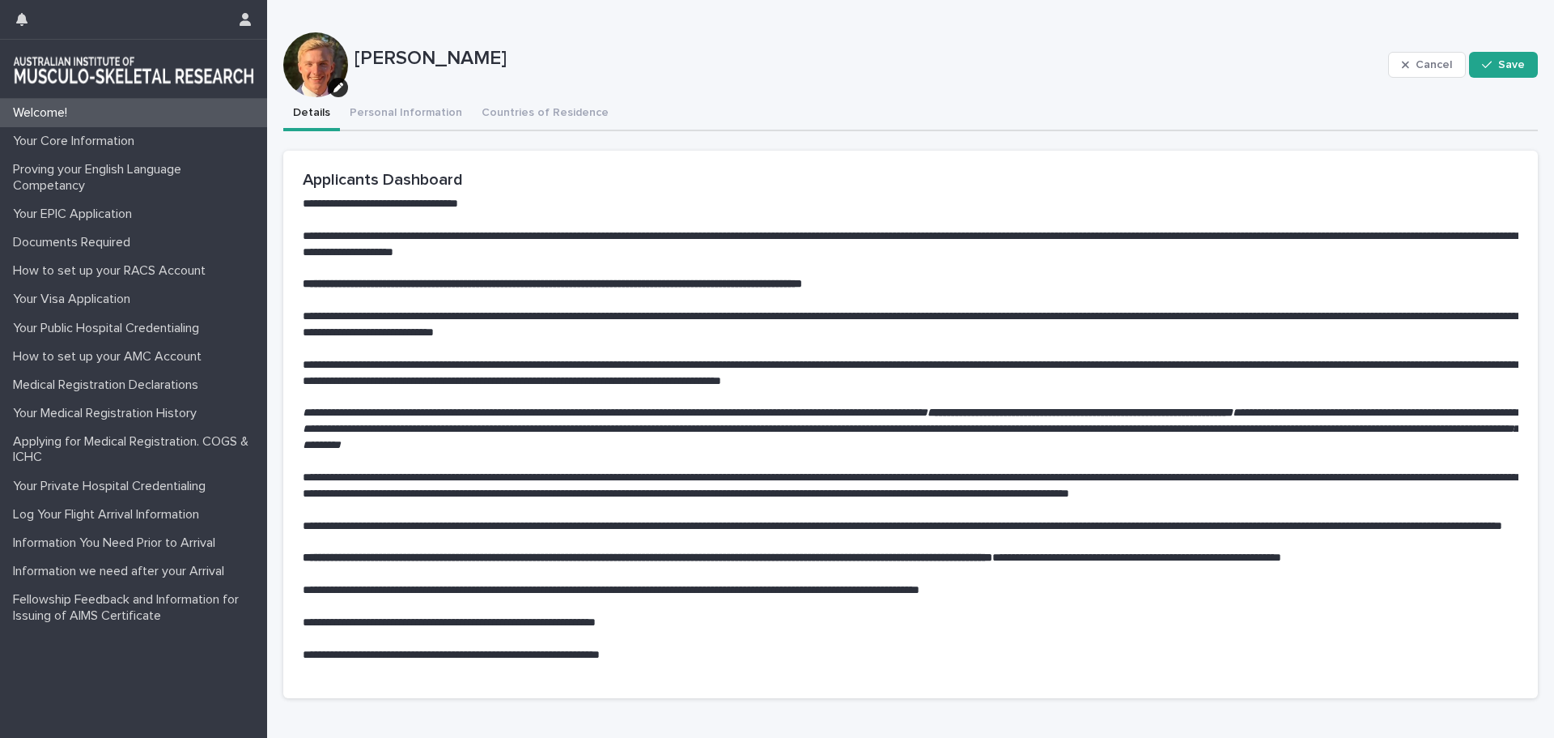 The width and height of the screenshot is (1554, 738). What do you see at coordinates (110, 356) in the screenshot?
I see `p: How to set up your AMC Account` at bounding box center [110, 356].